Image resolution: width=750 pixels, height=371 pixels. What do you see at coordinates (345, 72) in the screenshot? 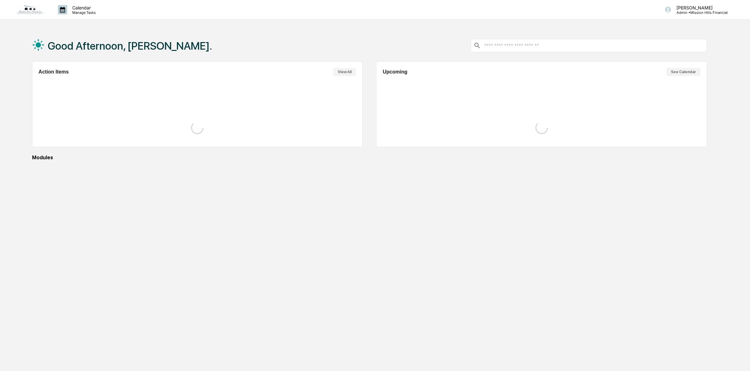
I see `a: View All` at bounding box center [345, 72].